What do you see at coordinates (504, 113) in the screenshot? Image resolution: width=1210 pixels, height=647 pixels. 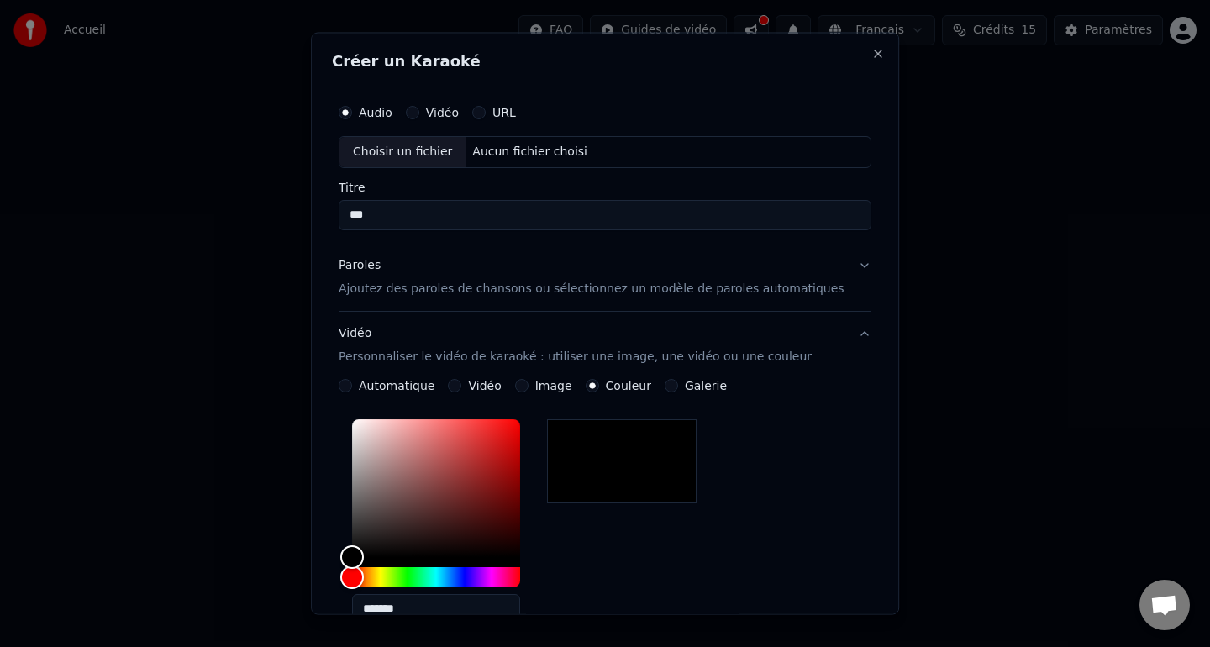 I see `label: URL` at bounding box center [504, 113].